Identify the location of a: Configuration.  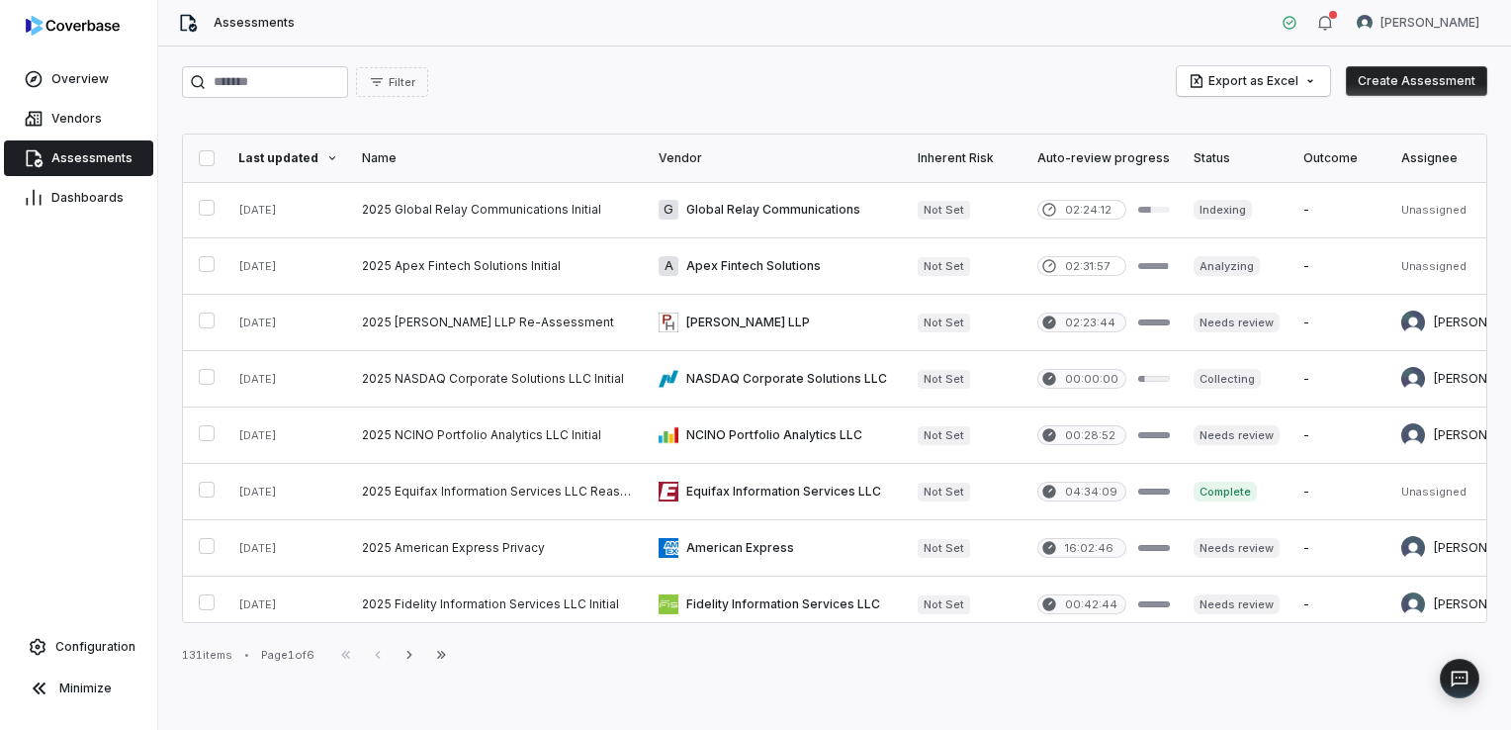
(78, 647).